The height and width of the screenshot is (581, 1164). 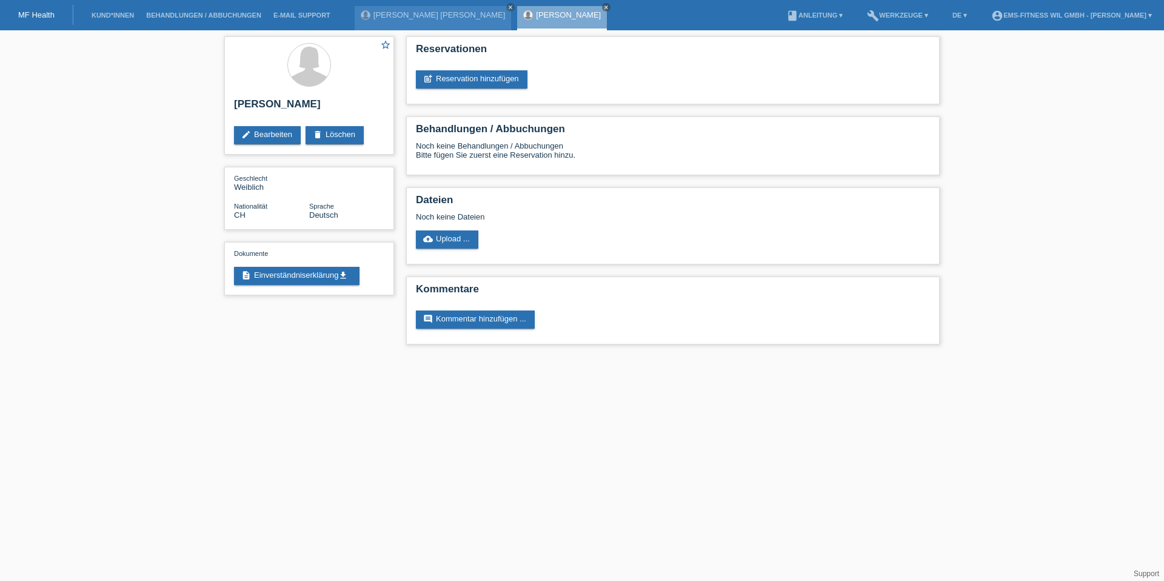 What do you see at coordinates (897, 15) in the screenshot?
I see `a: buildWerkzeuge ▾` at bounding box center [897, 15].